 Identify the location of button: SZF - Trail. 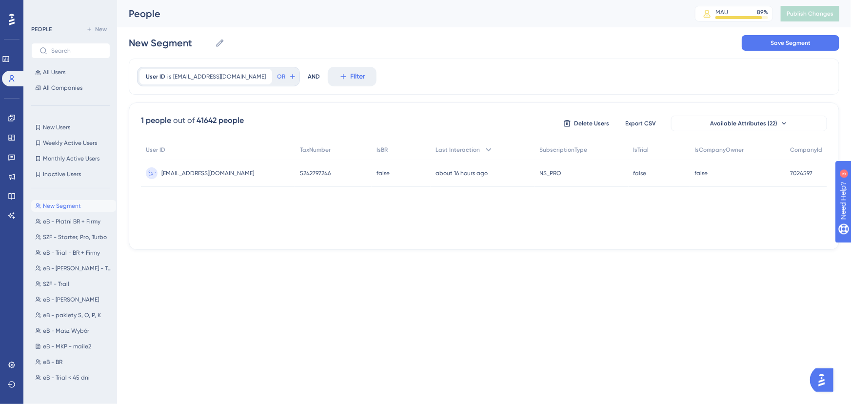
(74, 284).